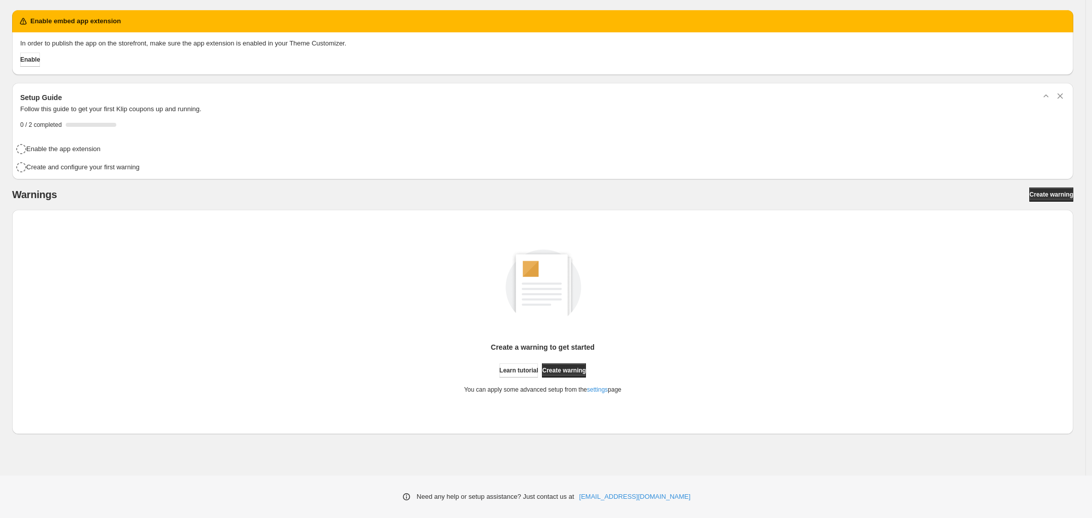 The height and width of the screenshot is (518, 1092). I want to click on h4: Enable the app extension, so click(63, 149).